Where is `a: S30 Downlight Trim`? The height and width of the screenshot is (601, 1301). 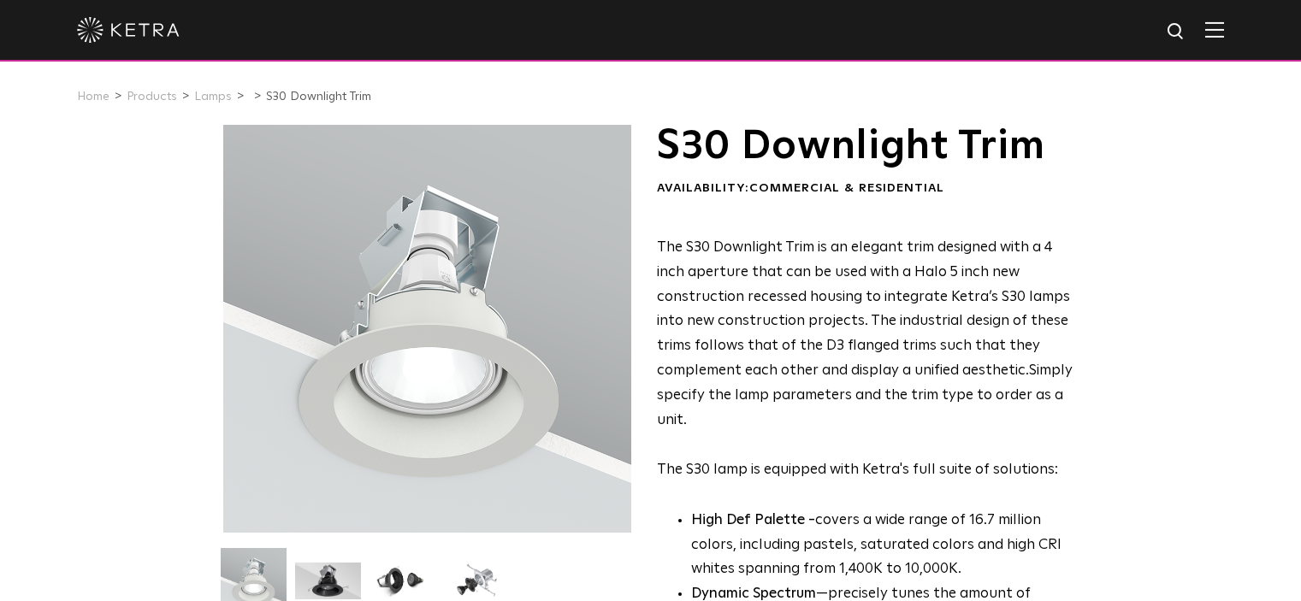 a: S30 Downlight Trim is located at coordinates (318, 97).